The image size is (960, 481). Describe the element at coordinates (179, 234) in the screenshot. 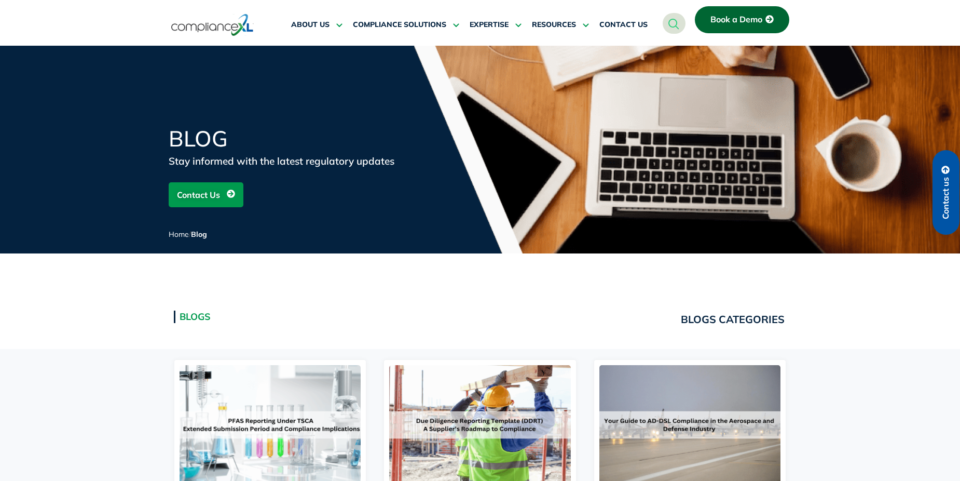

I see `a: Home` at that location.